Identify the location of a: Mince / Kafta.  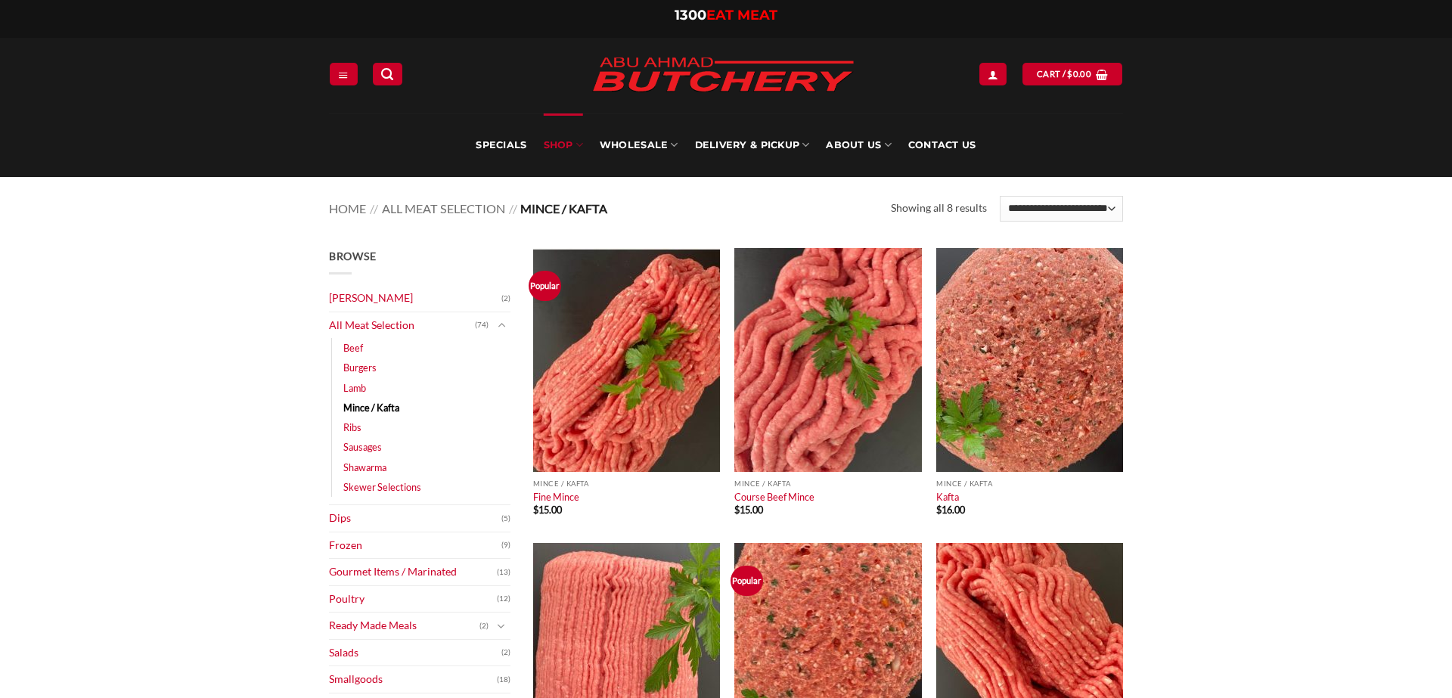
(371, 408).